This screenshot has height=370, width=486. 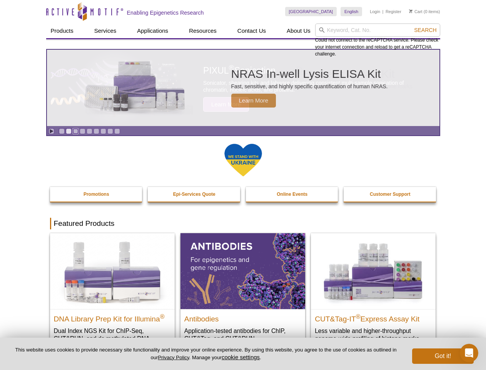 I want to click on img: We Stand With Ukraine, so click(x=243, y=160).